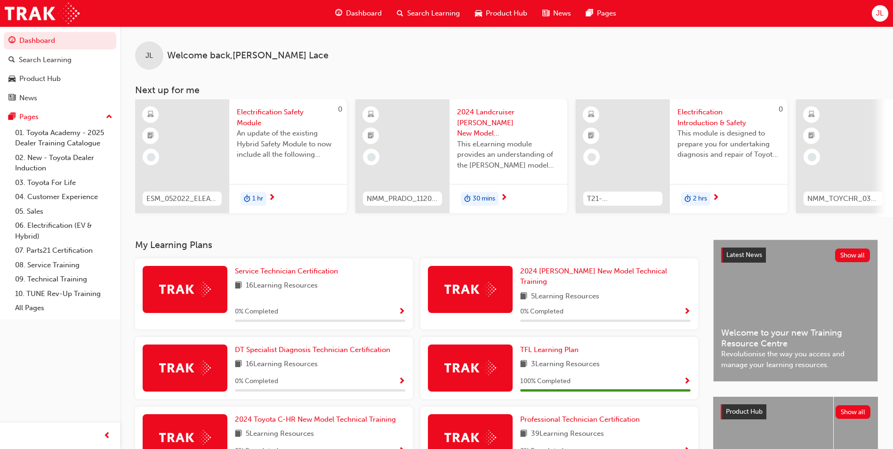 The image size is (893, 449). Describe the element at coordinates (42, 13) in the screenshot. I see `a: Trak` at that location.